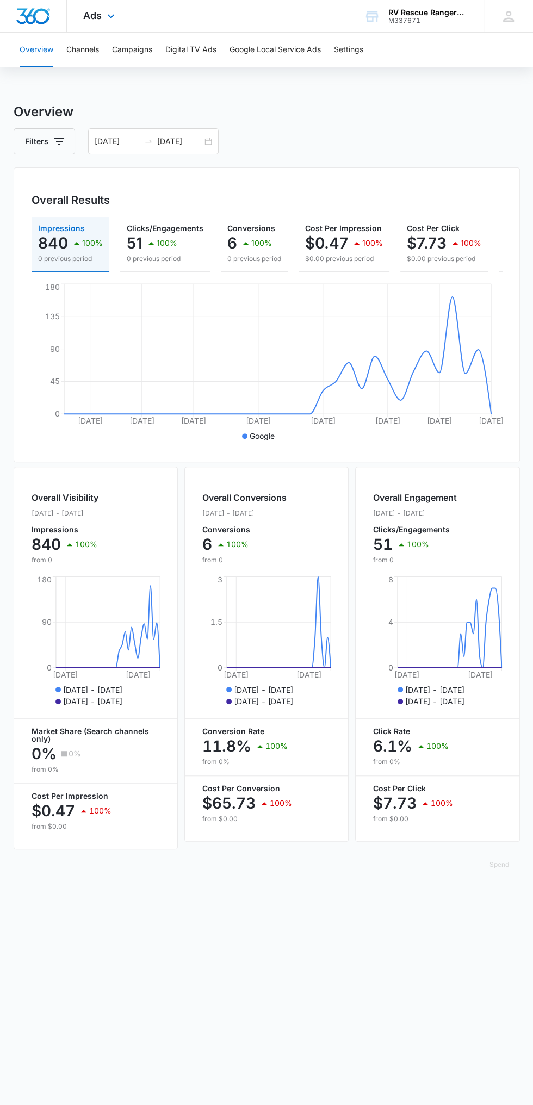 Image resolution: width=533 pixels, height=1105 pixels. I want to click on button: Campaigns, so click(132, 50).